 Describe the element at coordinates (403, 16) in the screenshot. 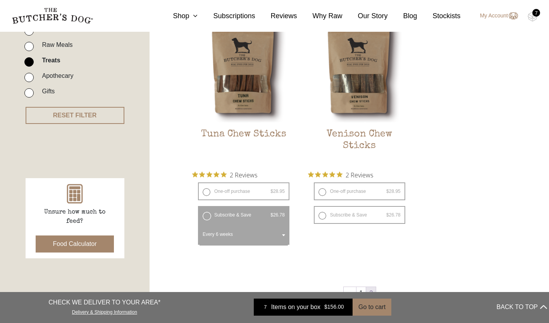

I see `a: Blog` at that location.